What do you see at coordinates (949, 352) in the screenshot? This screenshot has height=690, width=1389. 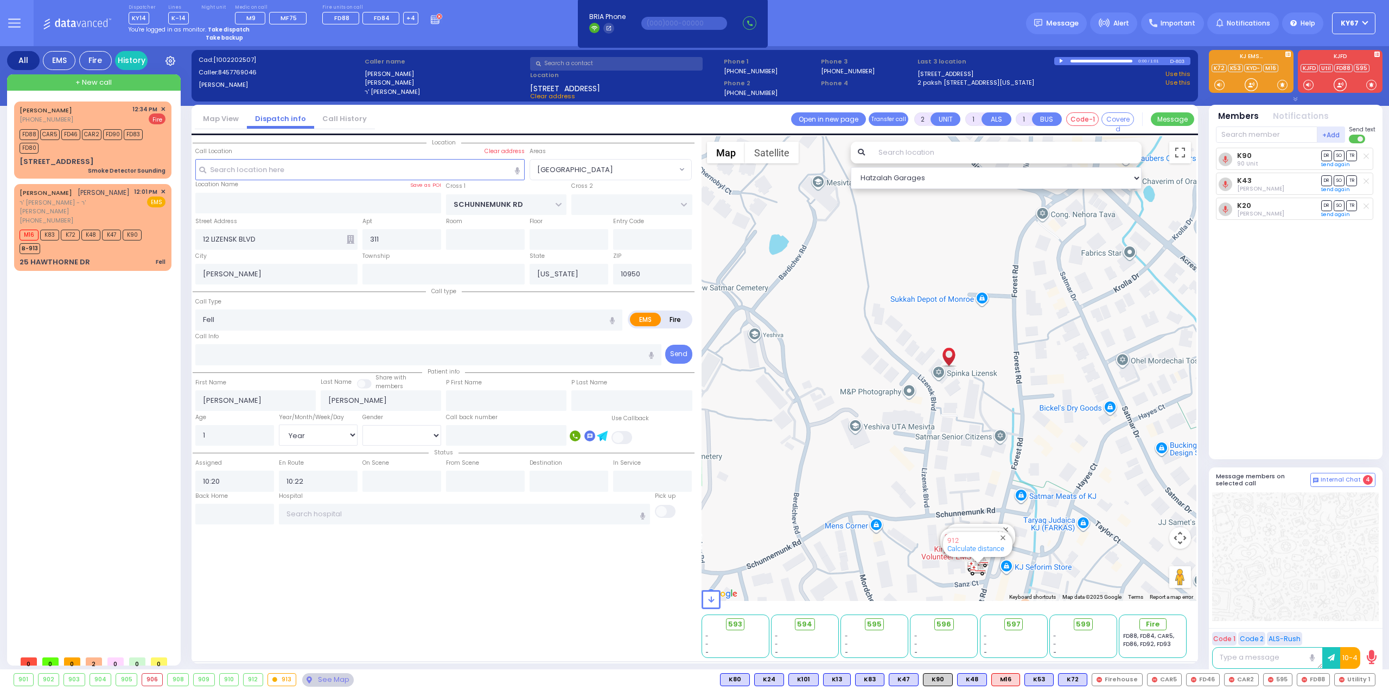 I see `div: JOEL GOTTLIEB` at bounding box center [949, 352].